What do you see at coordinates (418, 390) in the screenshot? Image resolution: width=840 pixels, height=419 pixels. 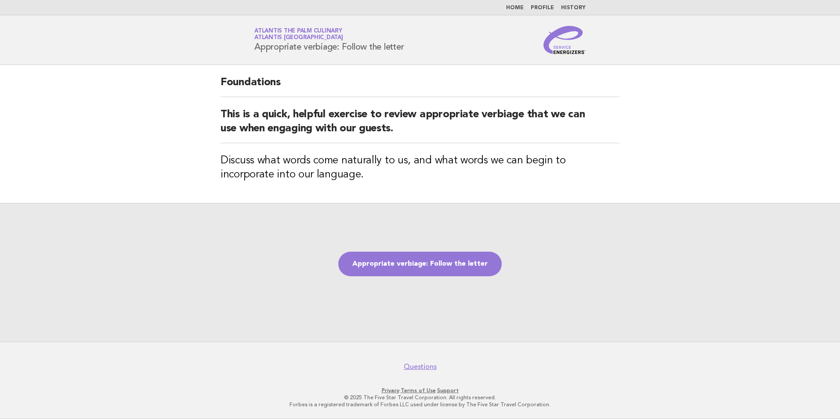 I see `a: Terms of Use` at bounding box center [418, 390].